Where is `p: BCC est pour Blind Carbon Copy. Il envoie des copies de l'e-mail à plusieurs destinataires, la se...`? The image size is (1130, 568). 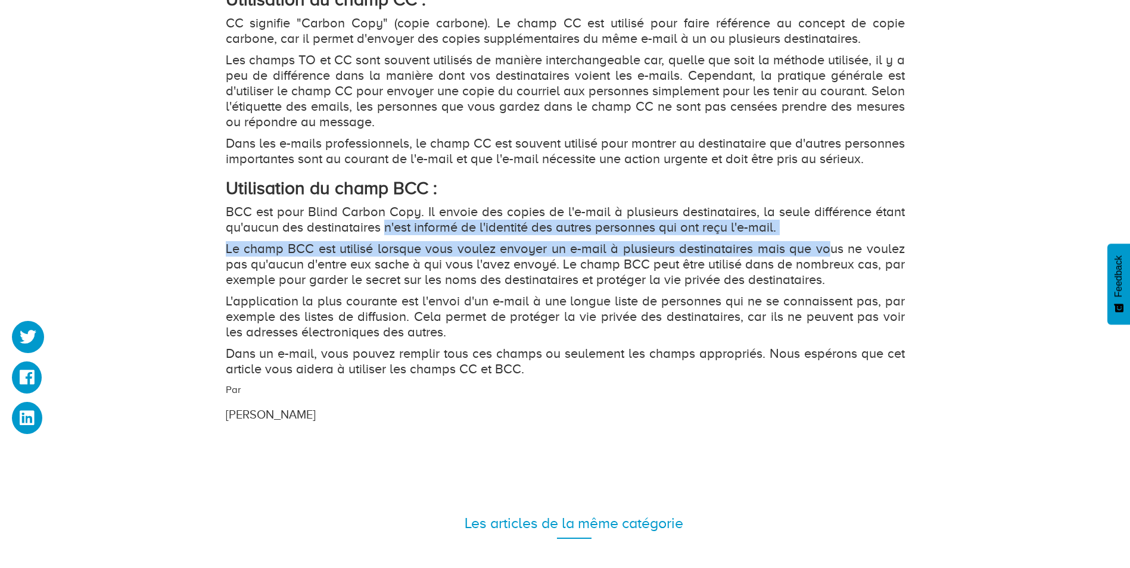
p: BCC est pour Blind Carbon Copy. Il envoie des copies de l'e-mail à plusieurs destinataires, la se... is located at coordinates (565, 220).